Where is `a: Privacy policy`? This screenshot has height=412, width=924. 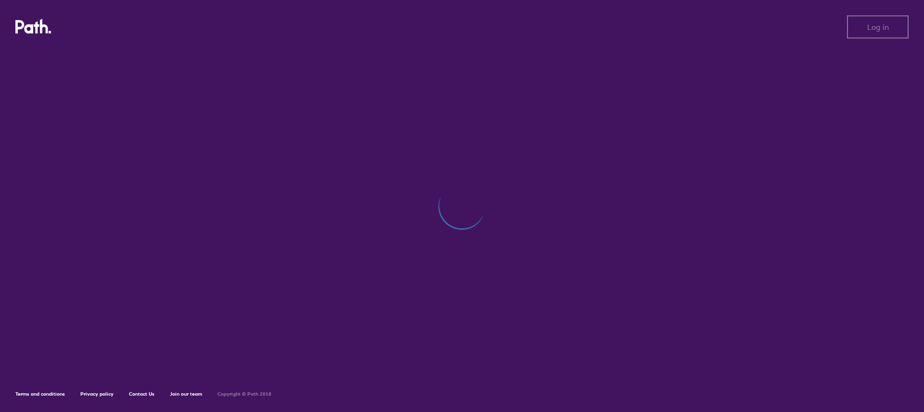 a: Privacy policy is located at coordinates (97, 394).